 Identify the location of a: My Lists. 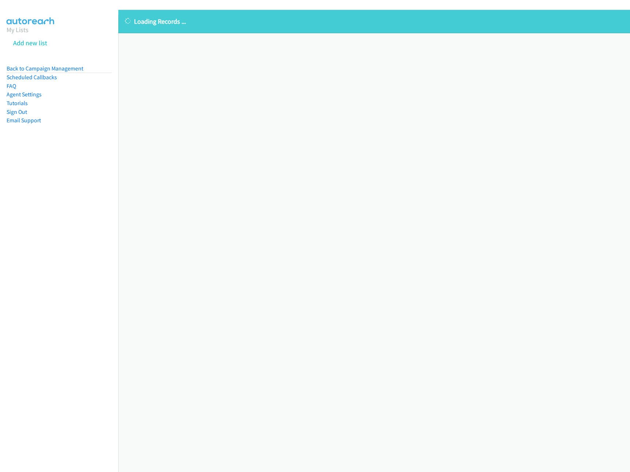
(18, 30).